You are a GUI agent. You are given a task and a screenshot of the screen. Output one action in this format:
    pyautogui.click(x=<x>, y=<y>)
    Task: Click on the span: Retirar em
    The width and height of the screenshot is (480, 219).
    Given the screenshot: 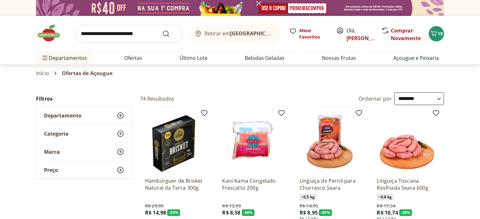 What is the action you would take?
    pyautogui.click(x=240, y=33)
    